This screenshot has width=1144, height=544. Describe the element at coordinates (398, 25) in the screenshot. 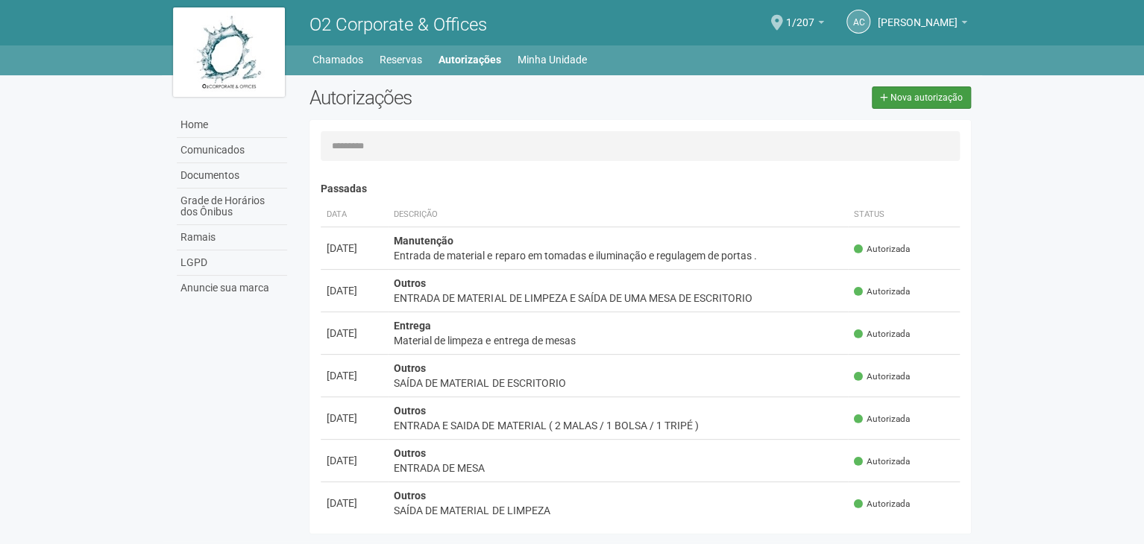

I see `span: O2 Corporate & Offices` at that location.